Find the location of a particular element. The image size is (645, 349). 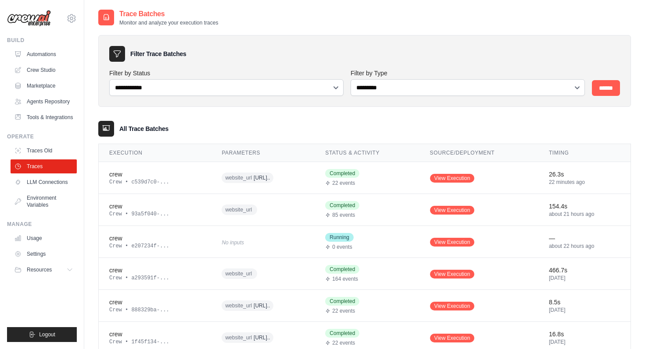

img: Logo is located at coordinates (29, 18).